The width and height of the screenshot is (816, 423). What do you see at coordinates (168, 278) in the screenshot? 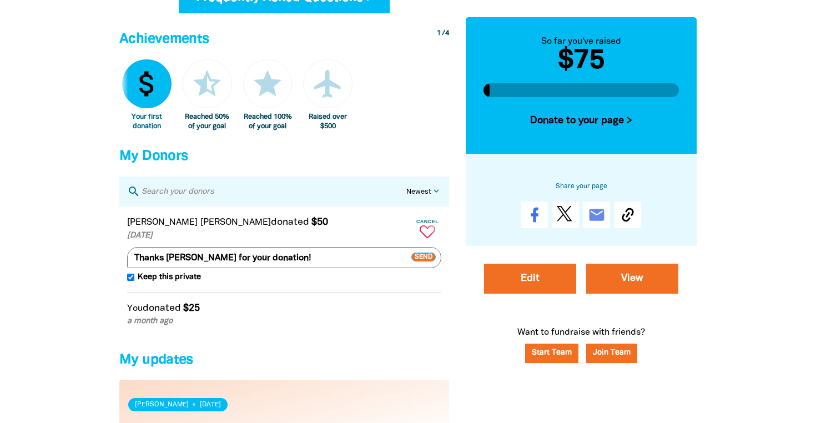
I see `span: Keep this private` at bounding box center [168, 278].